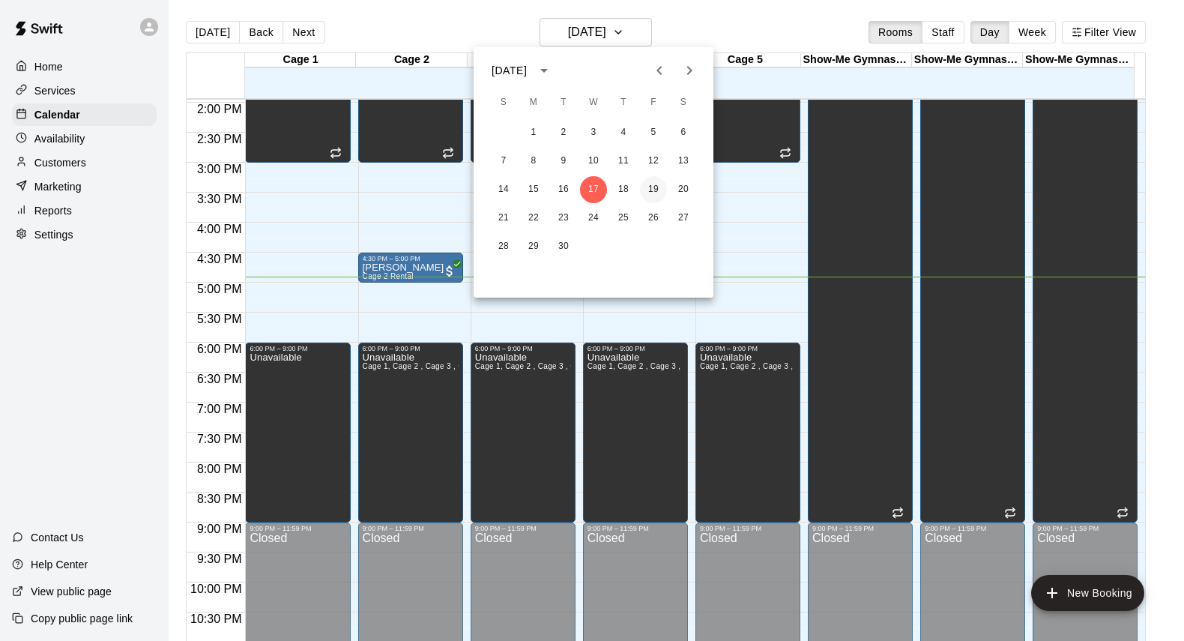  Describe the element at coordinates (594, 161) in the screenshot. I see `button: 10` at that location.